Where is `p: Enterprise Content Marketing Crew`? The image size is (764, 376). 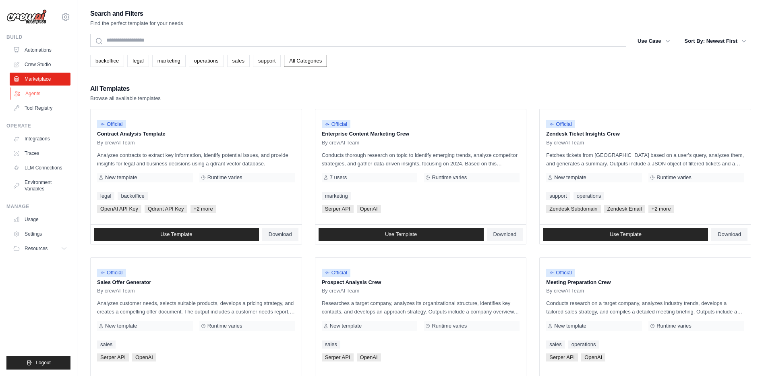 p: Enterprise Content Marketing Crew is located at coordinates (421, 134).